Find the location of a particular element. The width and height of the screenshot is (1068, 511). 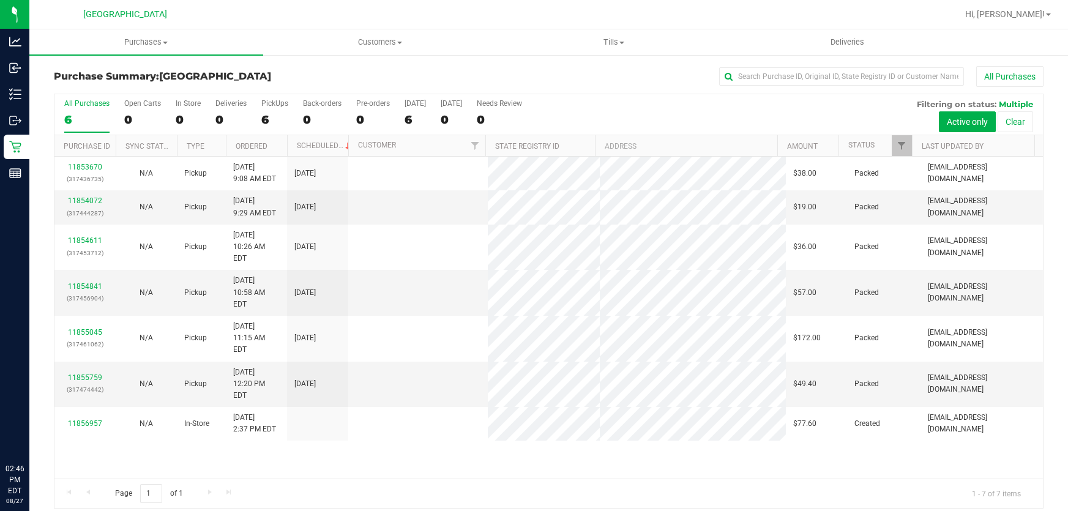

a: Purchase ID is located at coordinates (87, 146).